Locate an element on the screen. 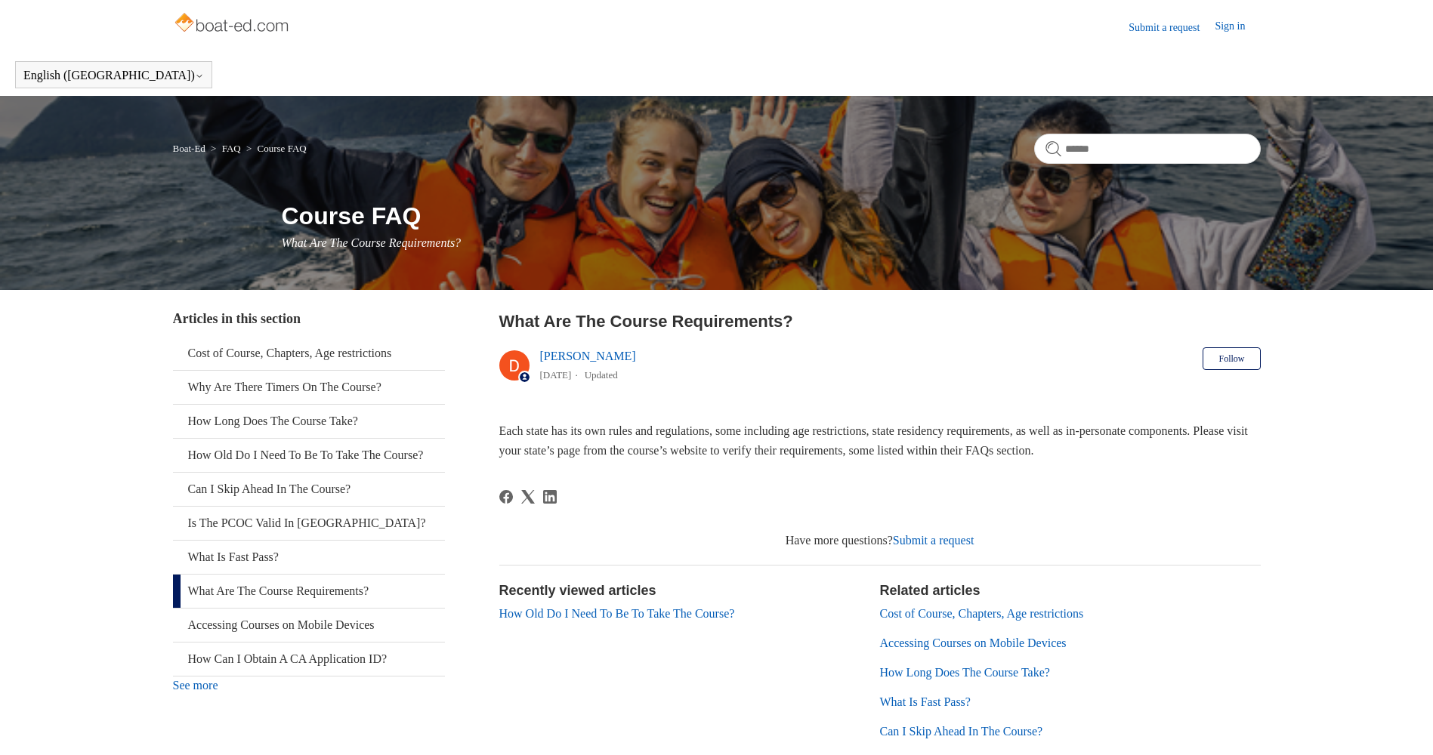  a: Boat-Ed is located at coordinates (189, 148).